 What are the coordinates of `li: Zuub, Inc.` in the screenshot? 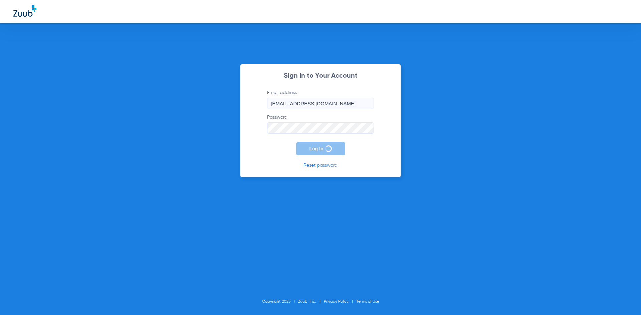 It's located at (311, 302).